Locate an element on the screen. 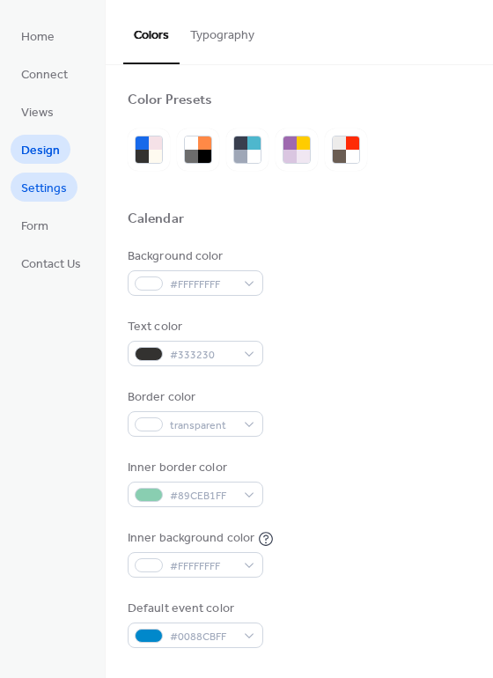  span: Contact Us is located at coordinates (51, 264).